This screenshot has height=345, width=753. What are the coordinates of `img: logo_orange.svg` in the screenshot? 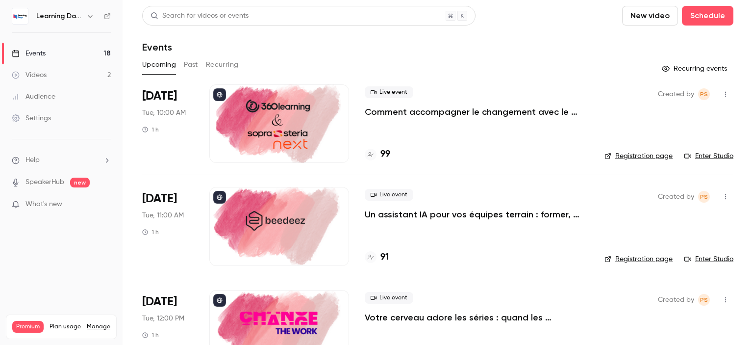 It's located at (20, 20).